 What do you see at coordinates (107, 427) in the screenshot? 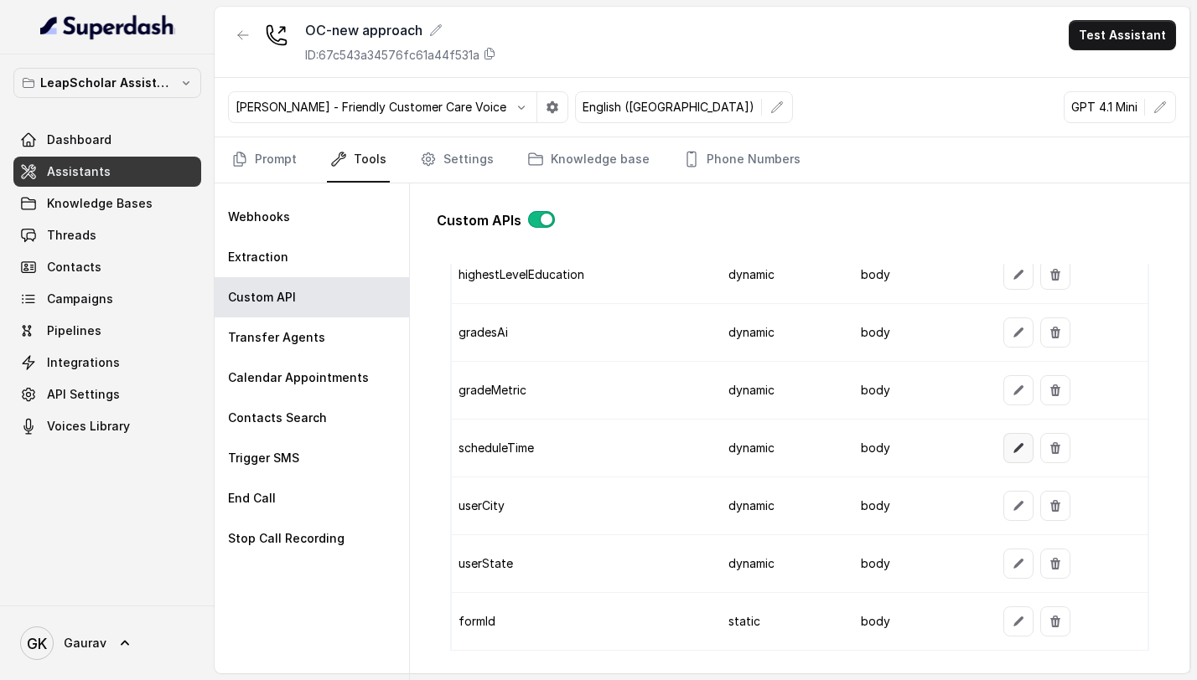
I see `a: Voices Library` at bounding box center [107, 427].